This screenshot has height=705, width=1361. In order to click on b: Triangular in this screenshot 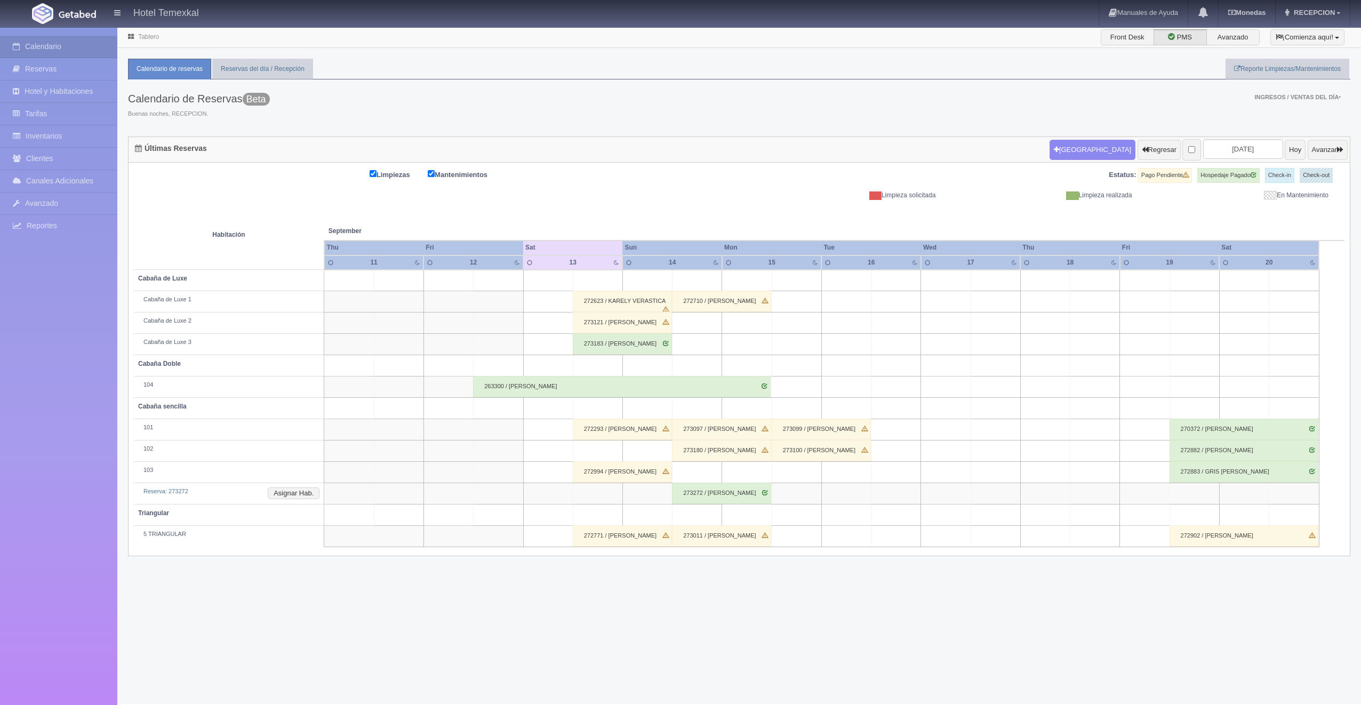, I will do `click(154, 513)`.